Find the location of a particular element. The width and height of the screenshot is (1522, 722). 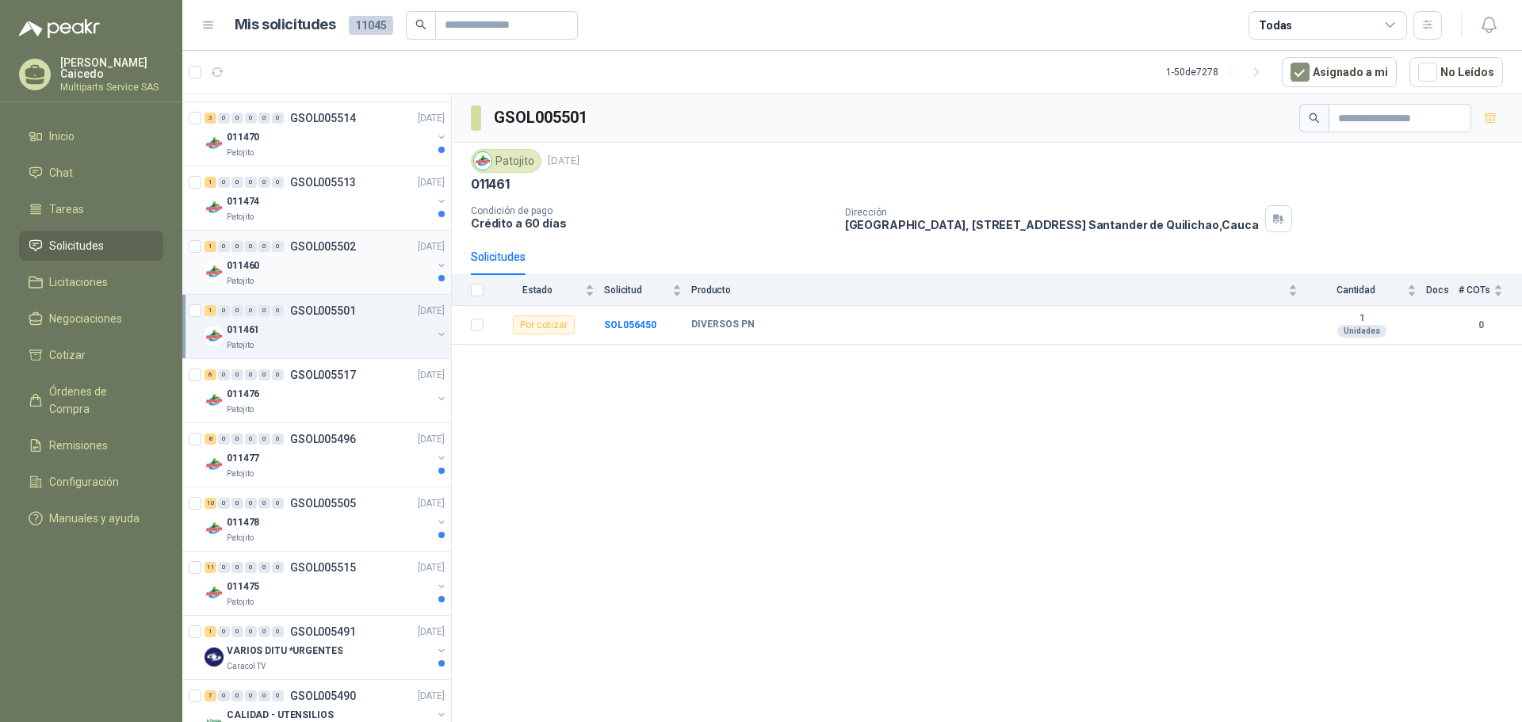

span: 11045 is located at coordinates (371, 25).